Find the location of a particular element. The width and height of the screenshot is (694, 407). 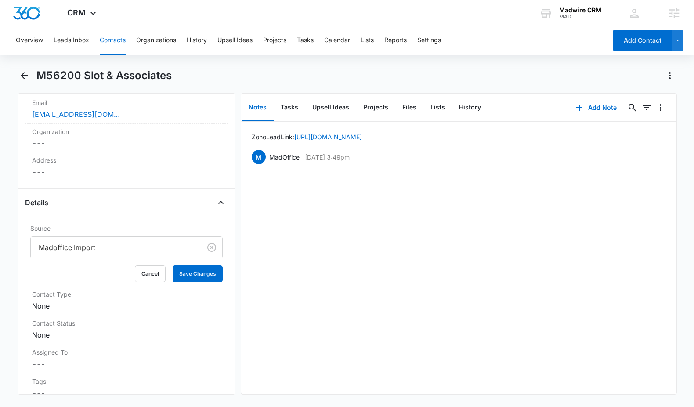

button: Save Changes is located at coordinates (198, 274).